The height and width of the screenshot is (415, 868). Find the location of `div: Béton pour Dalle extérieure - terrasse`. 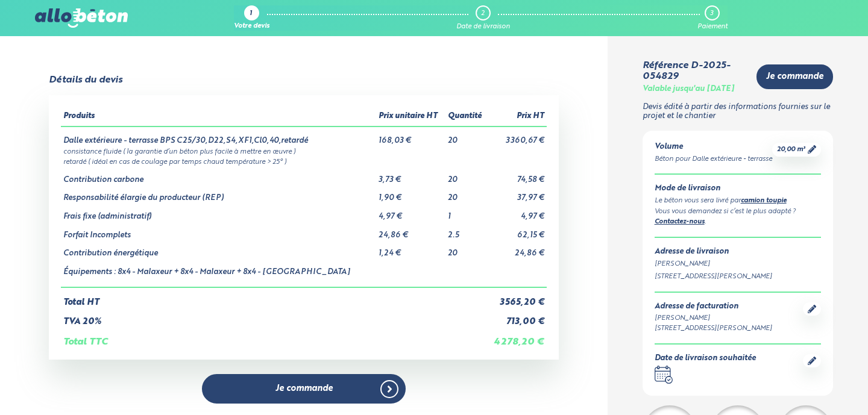

div: Béton pour Dalle extérieure - terrasse is located at coordinates (713, 159).